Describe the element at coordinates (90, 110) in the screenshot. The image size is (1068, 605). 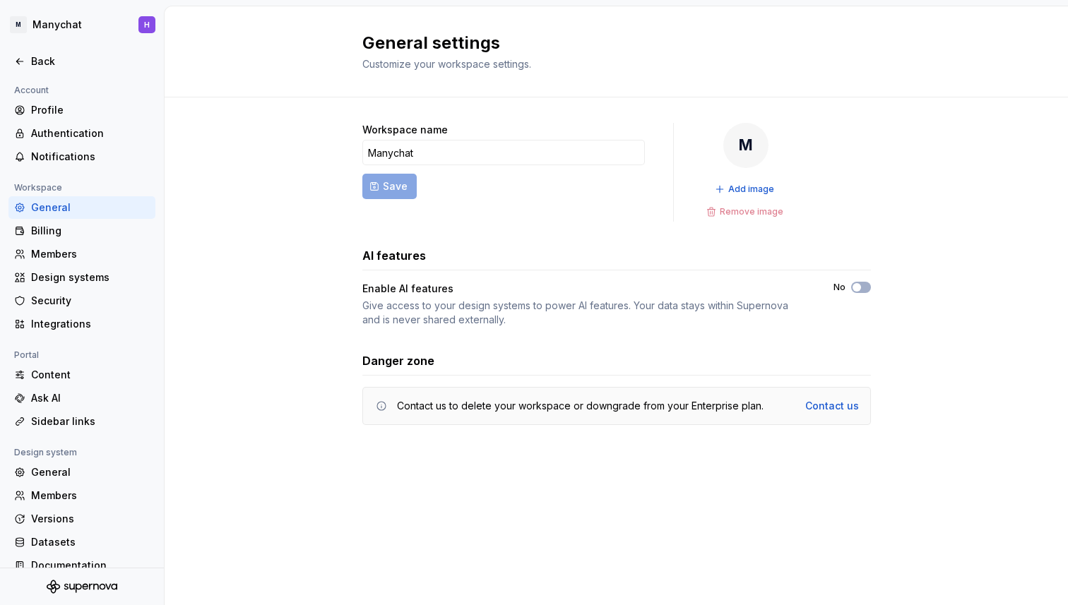
I see `div: Profile` at that location.